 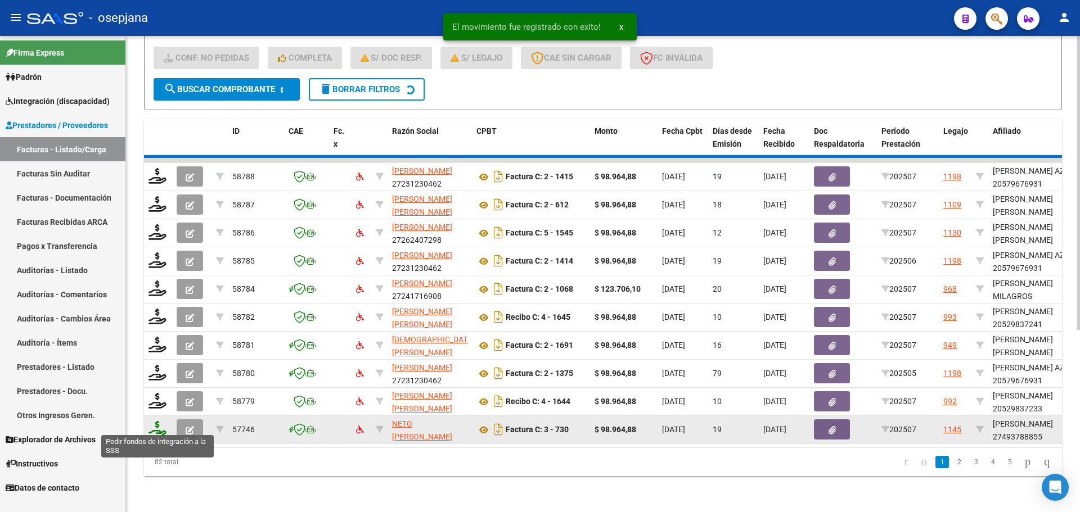 What do you see at coordinates (624, 144) in the screenshot?
I see `datatable-header-cell: Monto` at bounding box center [624, 144].